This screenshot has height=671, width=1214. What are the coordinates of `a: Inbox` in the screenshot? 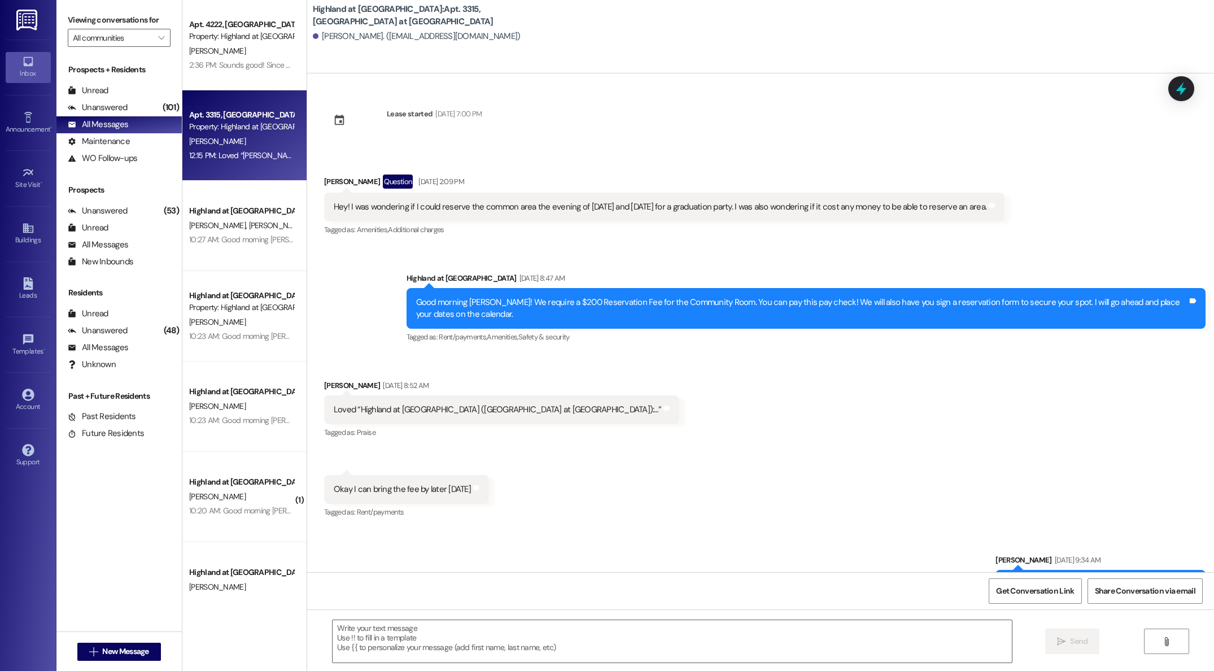 It's located at (28, 67).